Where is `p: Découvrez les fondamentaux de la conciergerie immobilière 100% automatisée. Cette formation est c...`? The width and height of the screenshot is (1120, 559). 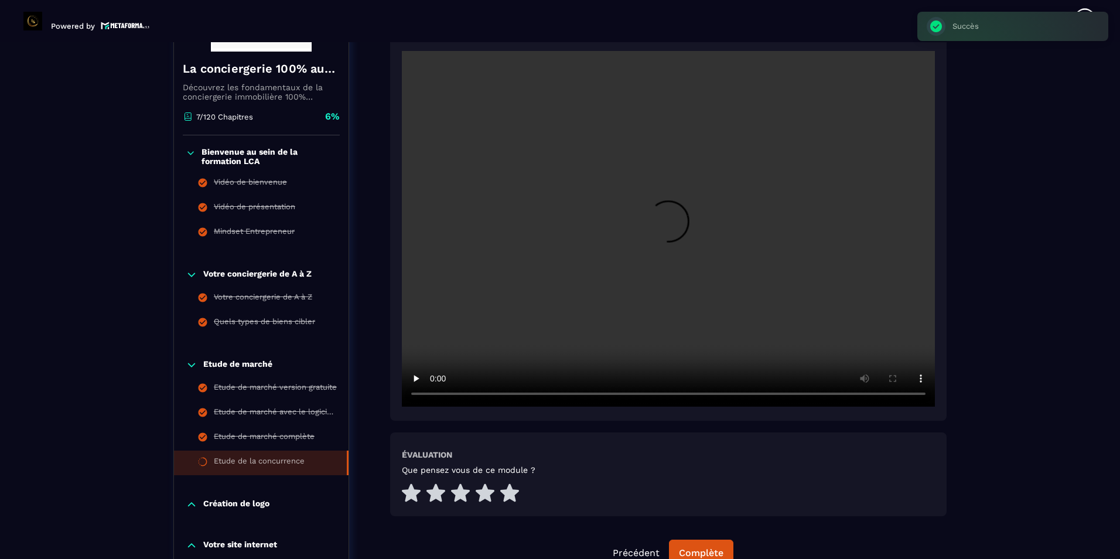 p: Découvrez les fondamentaux de la conciergerie immobilière 100% automatisée. Cette formation est c... is located at coordinates (261, 92).